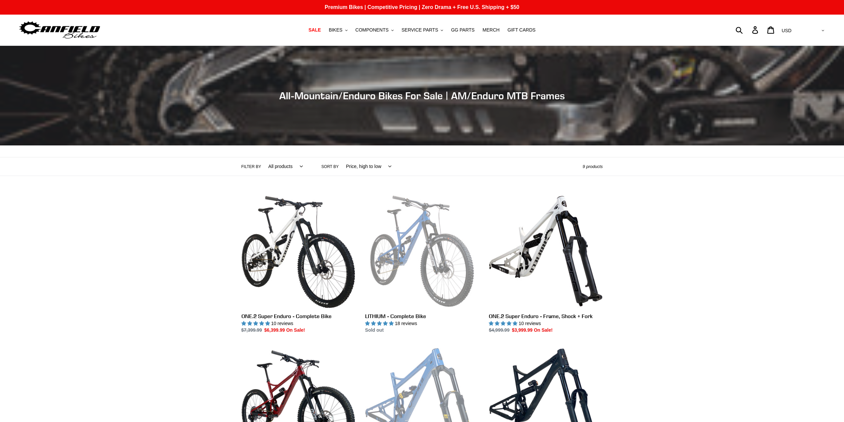 The image size is (844, 422). What do you see at coordinates (251, 166) in the screenshot?
I see `label: Filter by` at bounding box center [251, 166].